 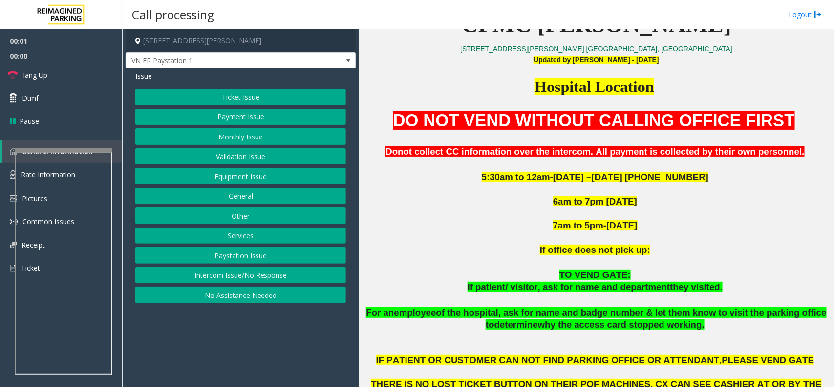 I want to click on button: Validation Issue, so click(x=240, y=156).